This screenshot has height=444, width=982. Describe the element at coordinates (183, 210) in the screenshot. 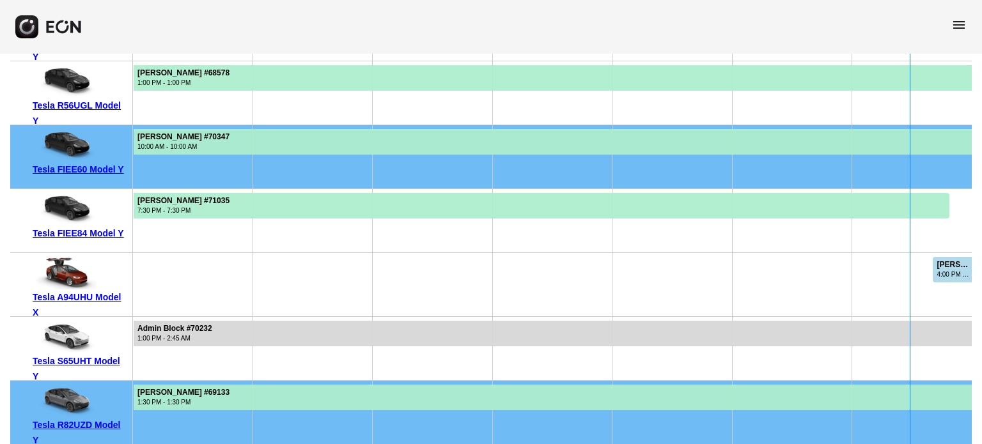

I see `div: 7:30 PM - 7:30 PM` at that location.